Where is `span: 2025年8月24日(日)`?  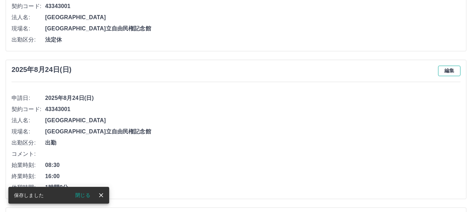
span: 2025年8月24日(日) is located at coordinates (253, 98).